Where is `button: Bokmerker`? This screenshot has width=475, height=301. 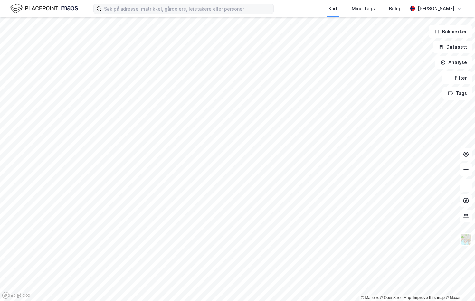
button: Bokmerker is located at coordinates (450, 32).